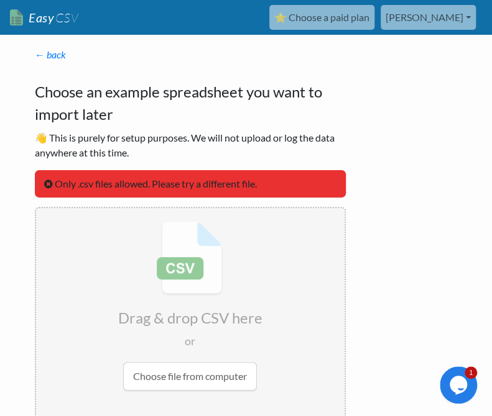 The image size is (492, 416). I want to click on span: CSV, so click(66, 17).